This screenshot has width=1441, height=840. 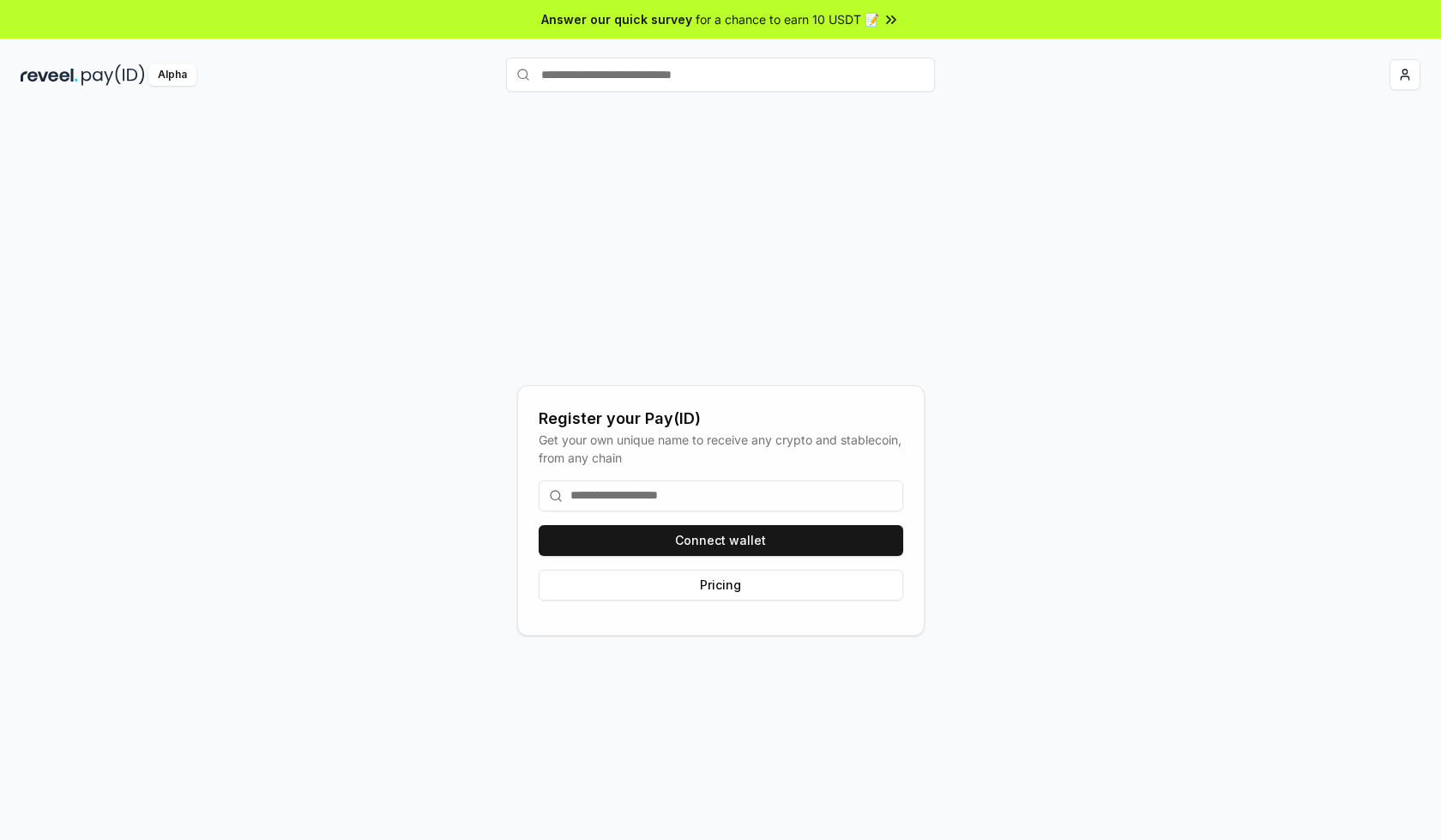 I want to click on div: Register your Pay(ID), so click(x=720, y=419).